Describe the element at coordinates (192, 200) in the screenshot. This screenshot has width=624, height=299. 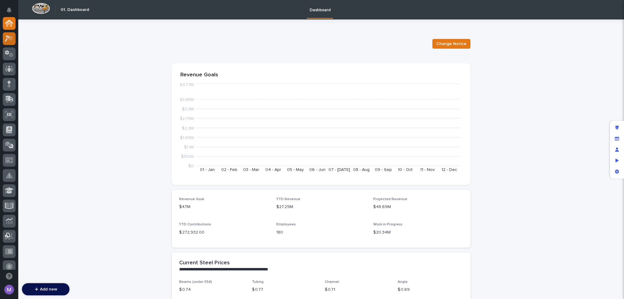
I see `span: Revenue Goal` at that location.